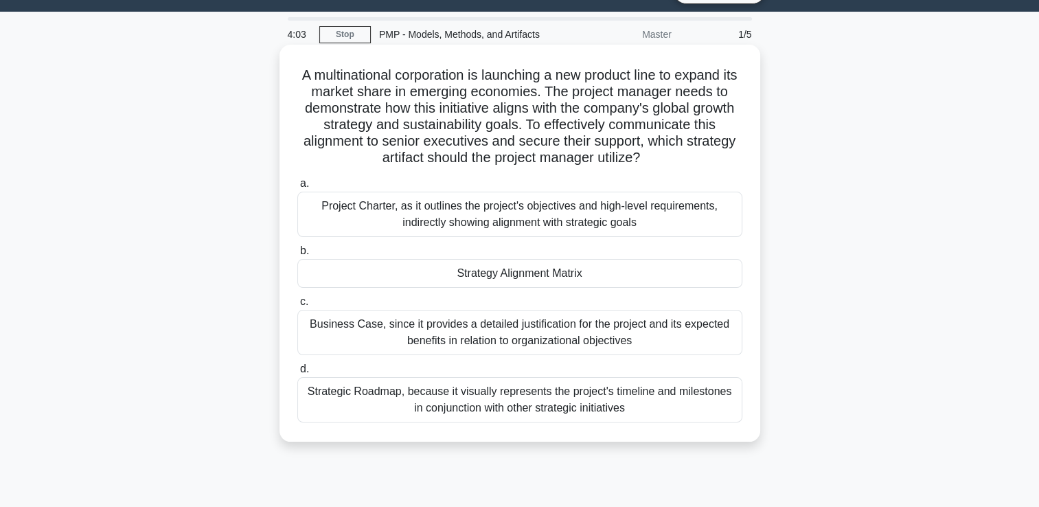 The height and width of the screenshot is (507, 1039). Describe the element at coordinates (520, 117) in the screenshot. I see `h5: A multinational corporation is launching a new product line to expand its market share in emergin...` at that location.